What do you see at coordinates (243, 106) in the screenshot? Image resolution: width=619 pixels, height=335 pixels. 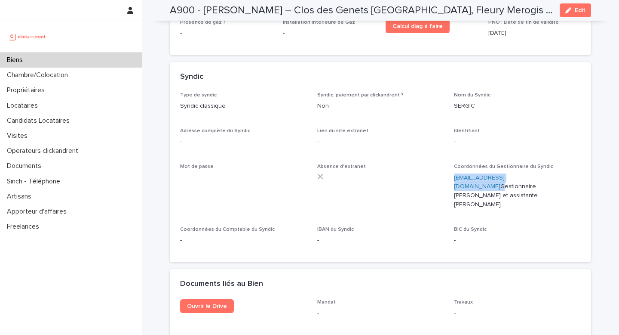 I see `p: Syndic classique` at bounding box center [243, 106].